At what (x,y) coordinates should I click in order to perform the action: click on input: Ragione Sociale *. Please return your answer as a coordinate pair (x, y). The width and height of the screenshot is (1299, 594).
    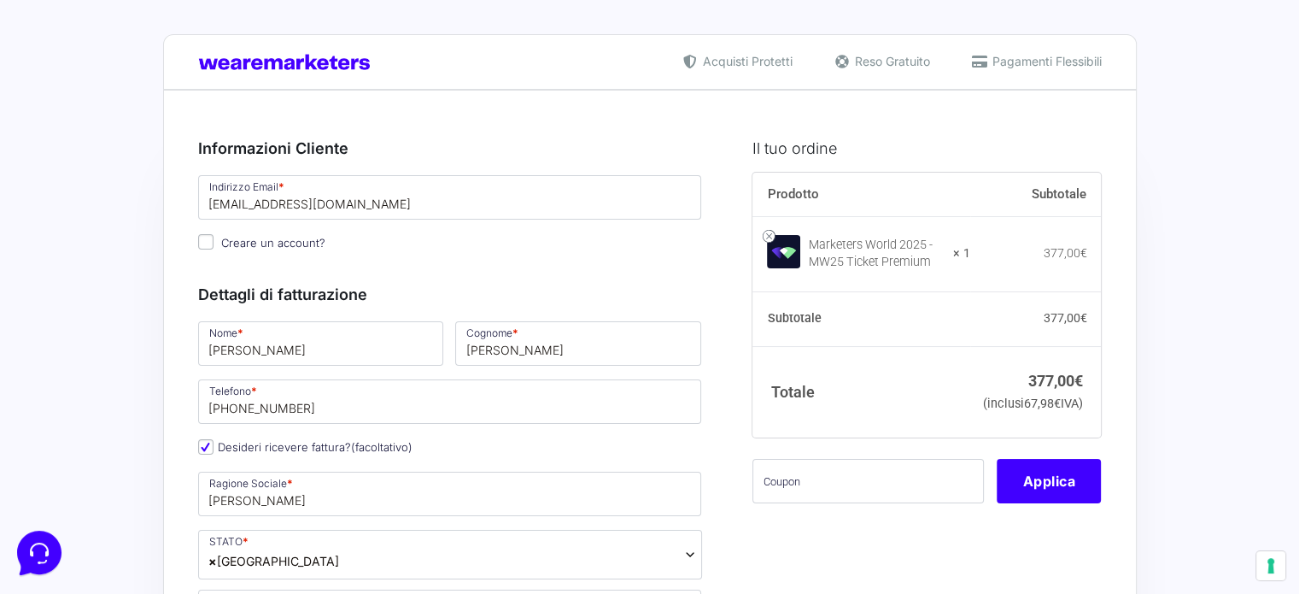
    Looking at the image, I should click on (450, 494).